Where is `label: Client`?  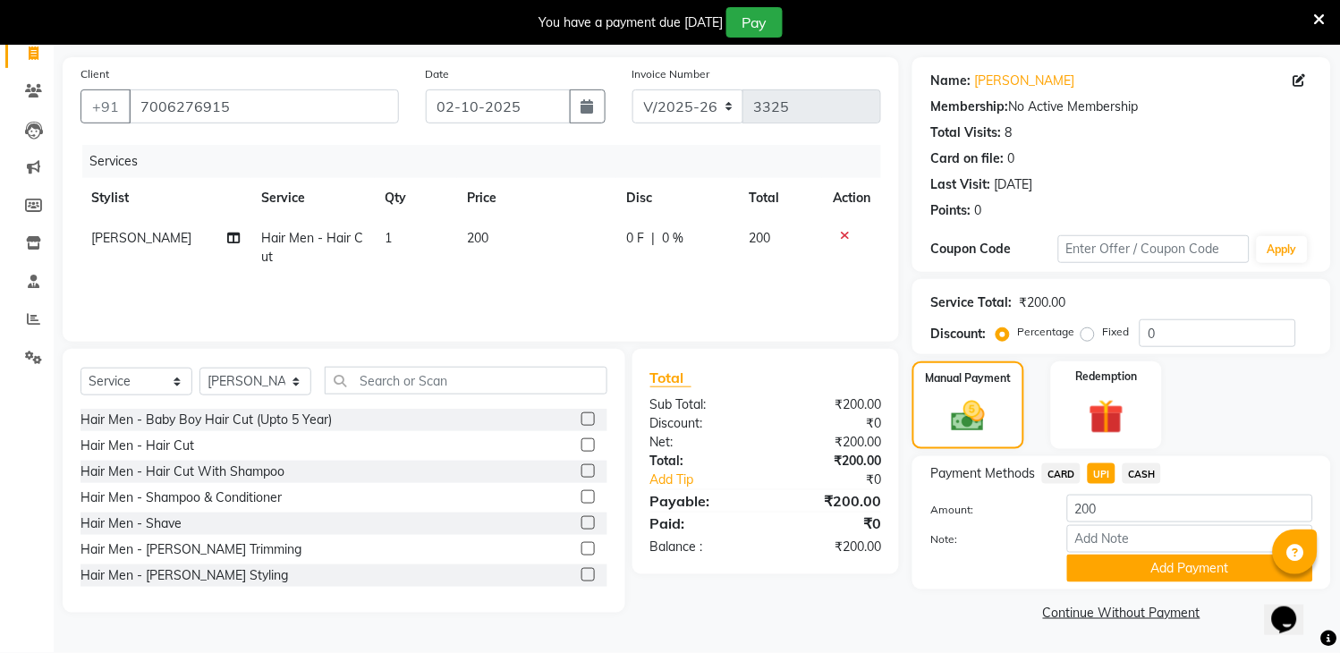 label: Client is located at coordinates (95, 74).